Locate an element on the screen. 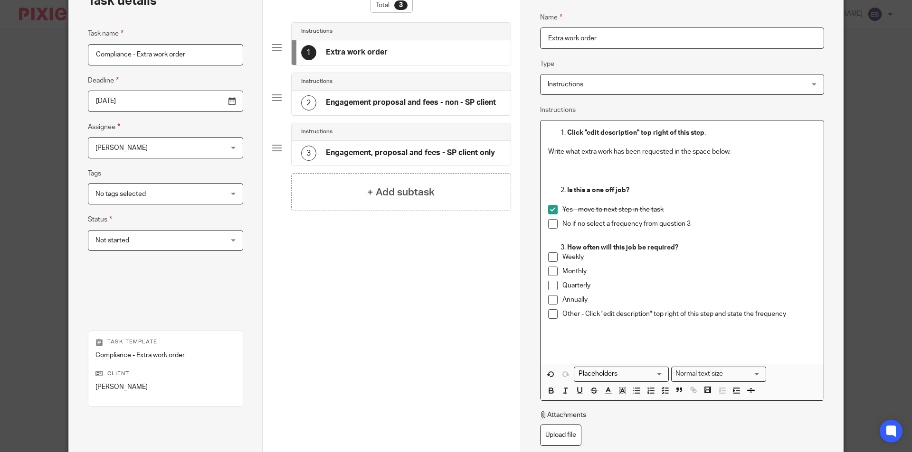  div: 1 is located at coordinates (309, 53).